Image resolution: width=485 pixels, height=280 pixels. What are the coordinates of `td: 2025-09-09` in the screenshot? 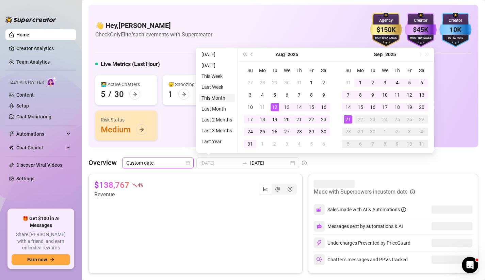 It's located at (373, 95).